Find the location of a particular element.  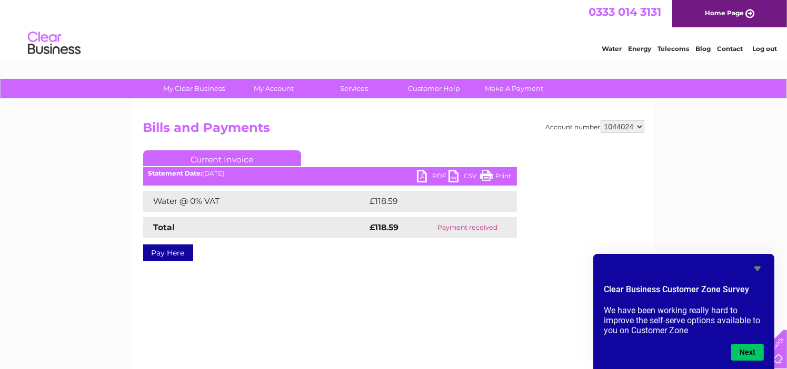

a: Blog is located at coordinates (703, 48).